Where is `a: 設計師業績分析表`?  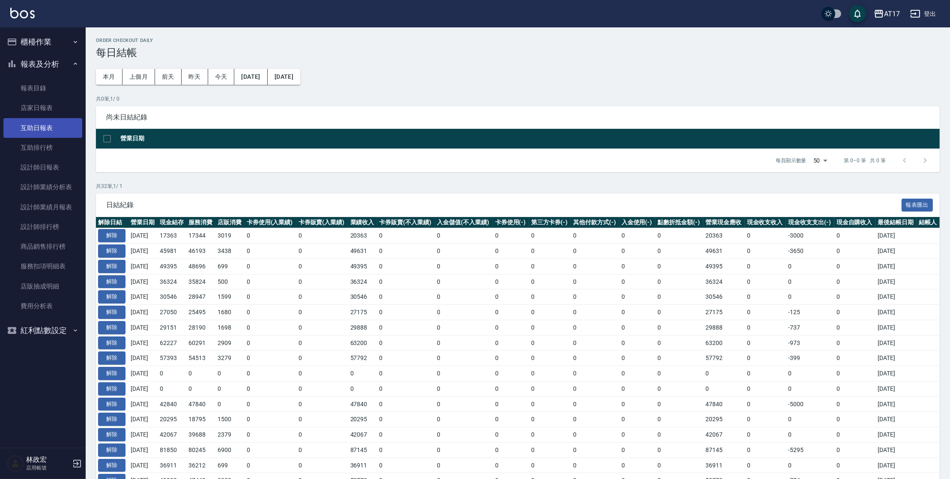 a: 設計師業績分析表 is located at coordinates (43, 187).